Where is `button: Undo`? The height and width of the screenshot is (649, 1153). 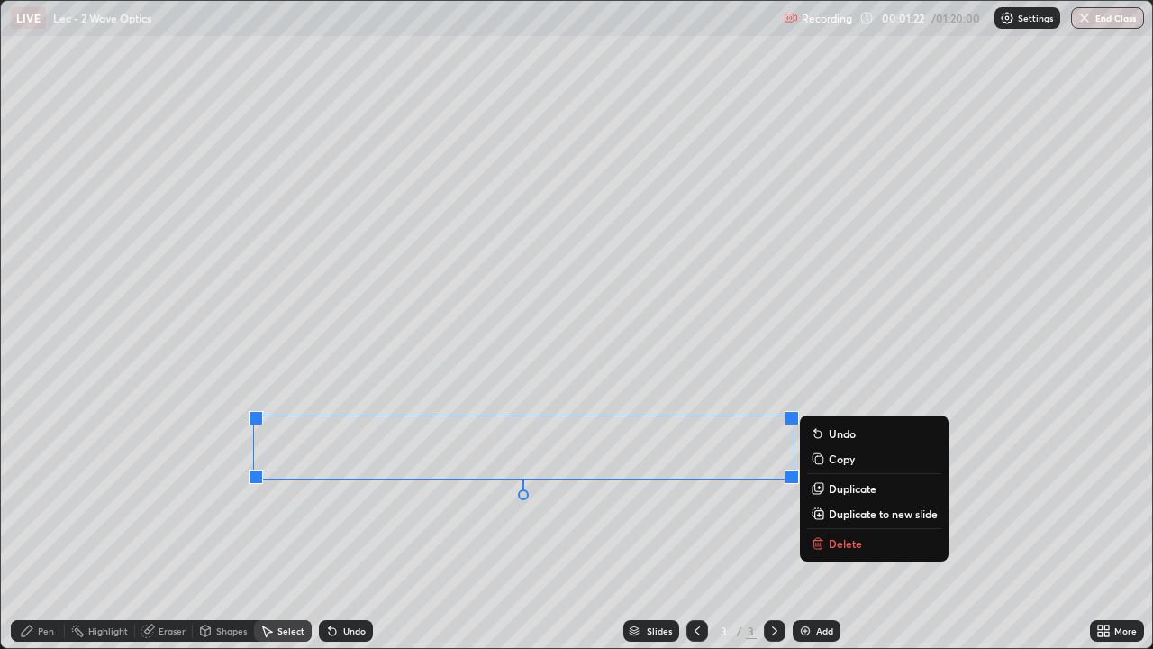
button: Undo is located at coordinates (874, 433).